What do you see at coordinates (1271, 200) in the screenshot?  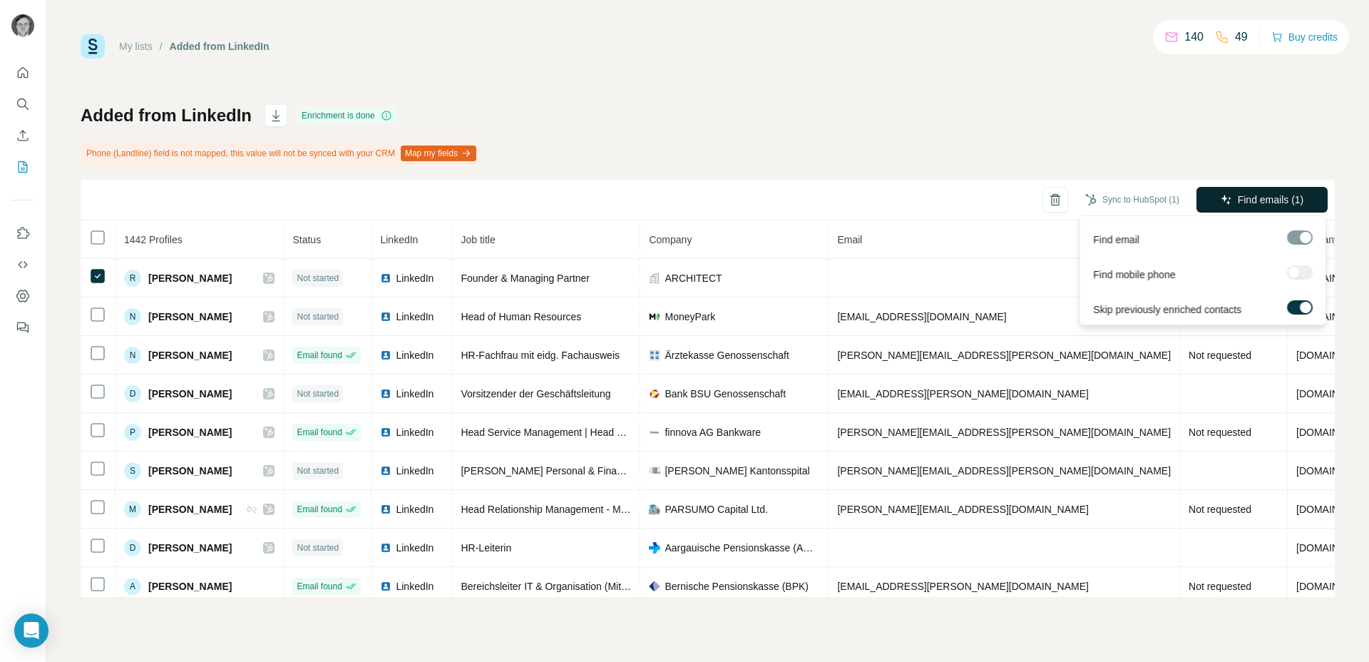 I see `span: Find emails (1)` at bounding box center [1271, 200].